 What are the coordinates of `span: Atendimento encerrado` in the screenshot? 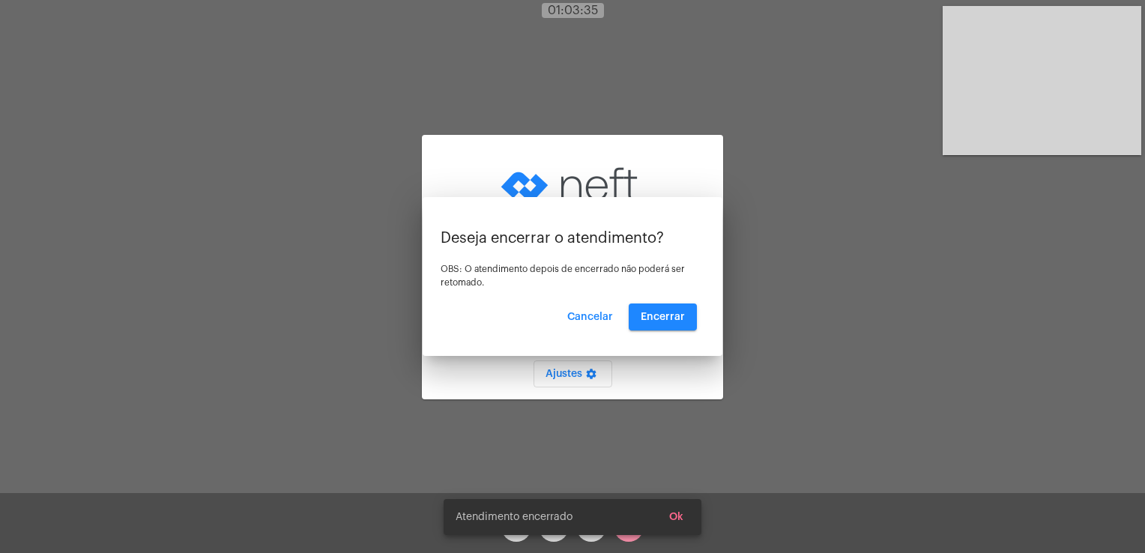 It's located at (514, 517).